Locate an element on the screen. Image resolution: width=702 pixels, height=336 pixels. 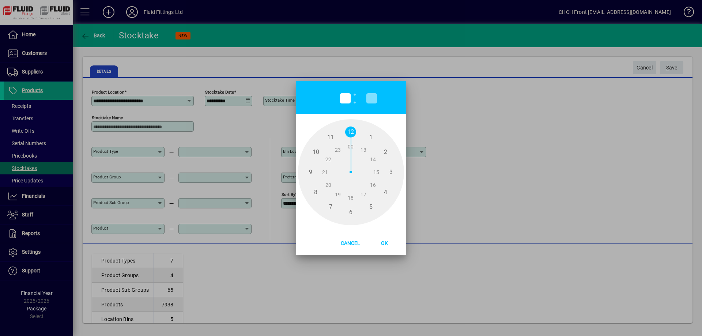
span: 19 is located at coordinates (338, 194).